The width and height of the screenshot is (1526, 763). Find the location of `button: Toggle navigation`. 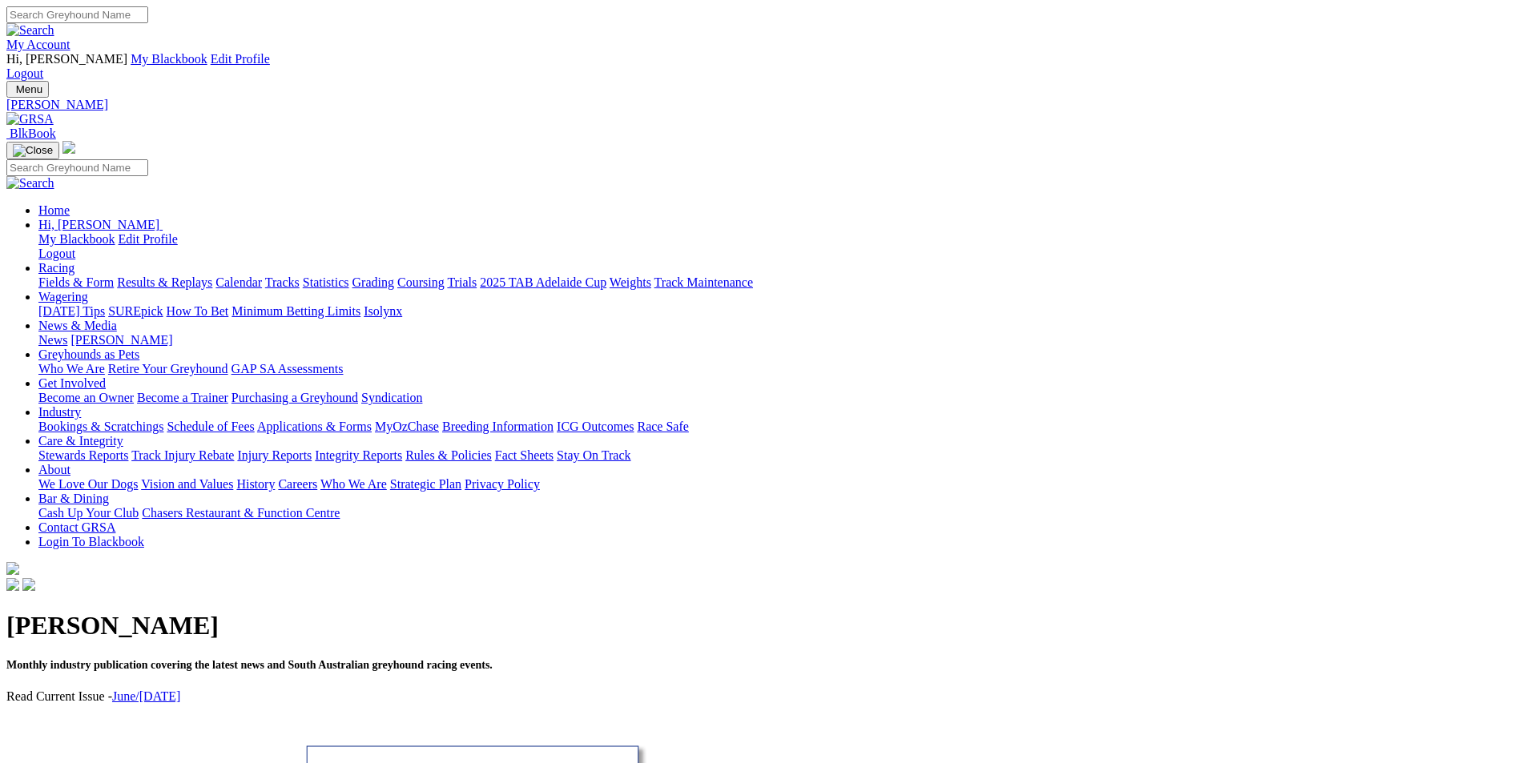

button: Toggle navigation is located at coordinates (33, 151).